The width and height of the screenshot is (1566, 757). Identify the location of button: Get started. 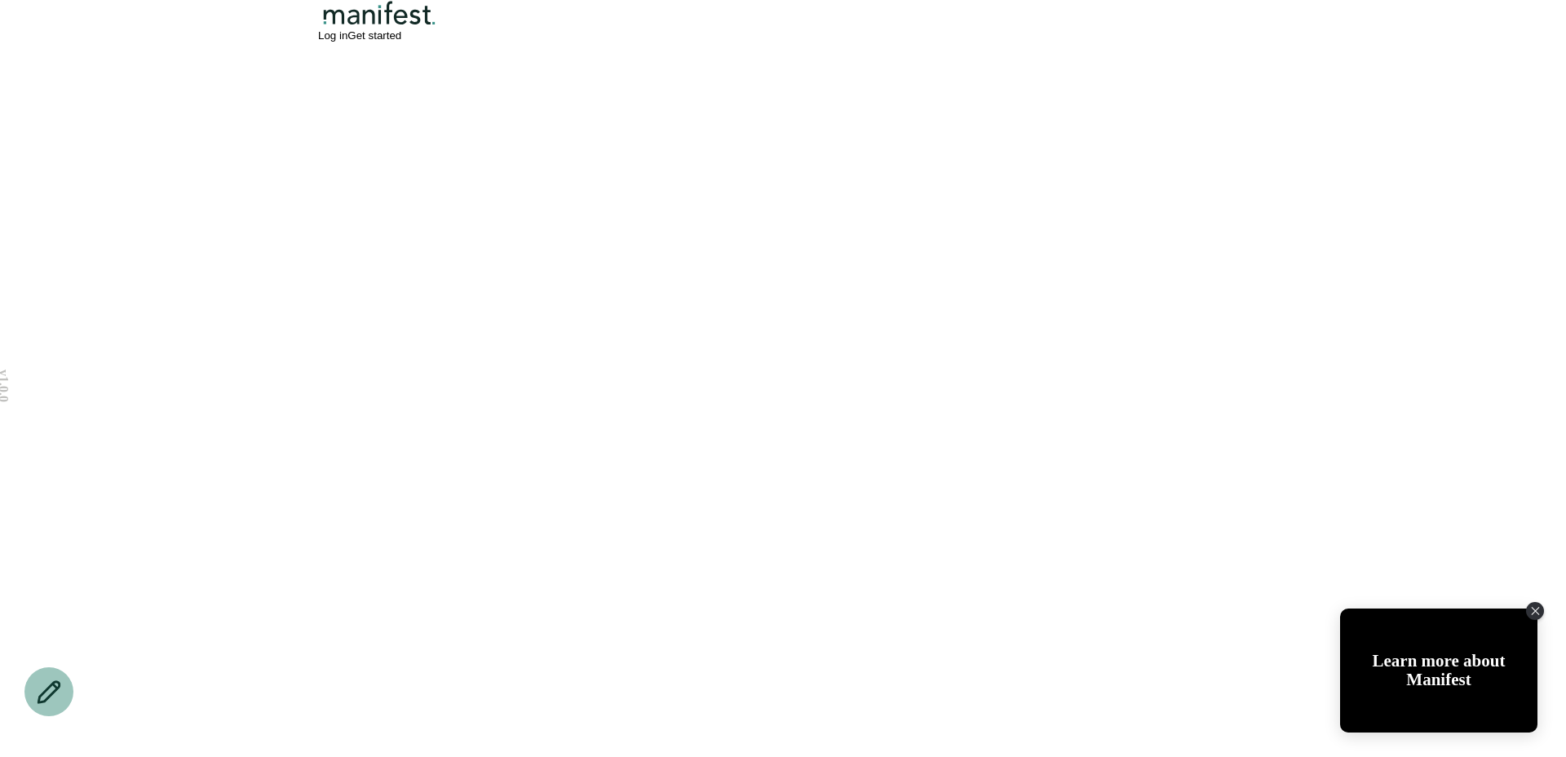
(374, 35).